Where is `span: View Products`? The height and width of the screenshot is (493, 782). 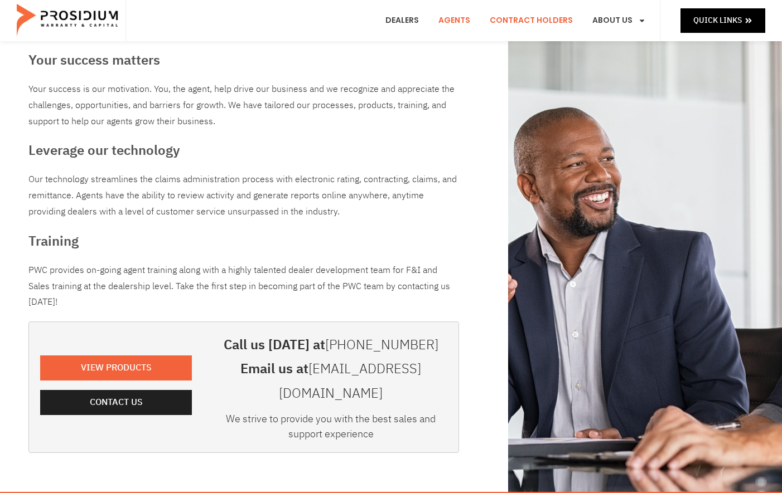
span: View Products is located at coordinates (116, 368).